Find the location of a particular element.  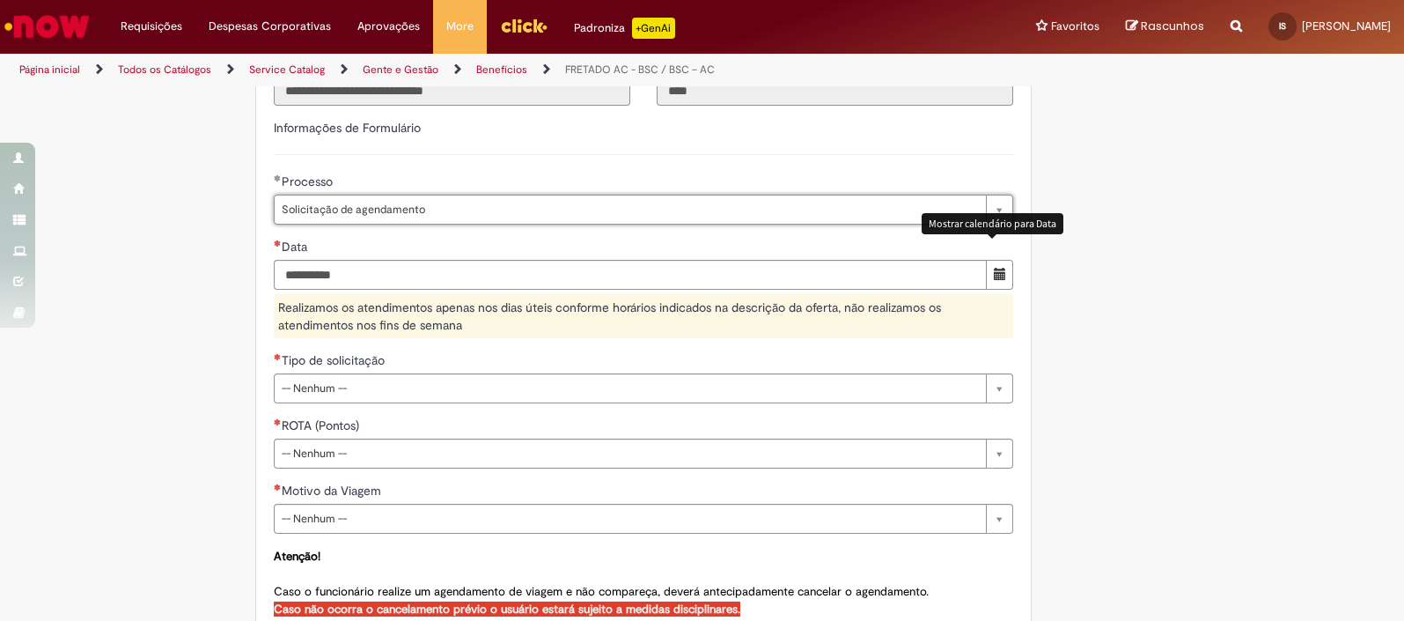

a: Gente e Gestão is located at coordinates (401, 70).